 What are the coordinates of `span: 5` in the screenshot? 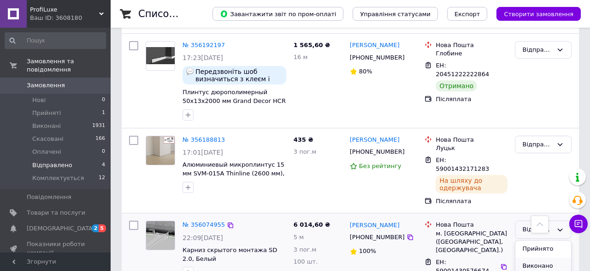 It's located at (102, 228).